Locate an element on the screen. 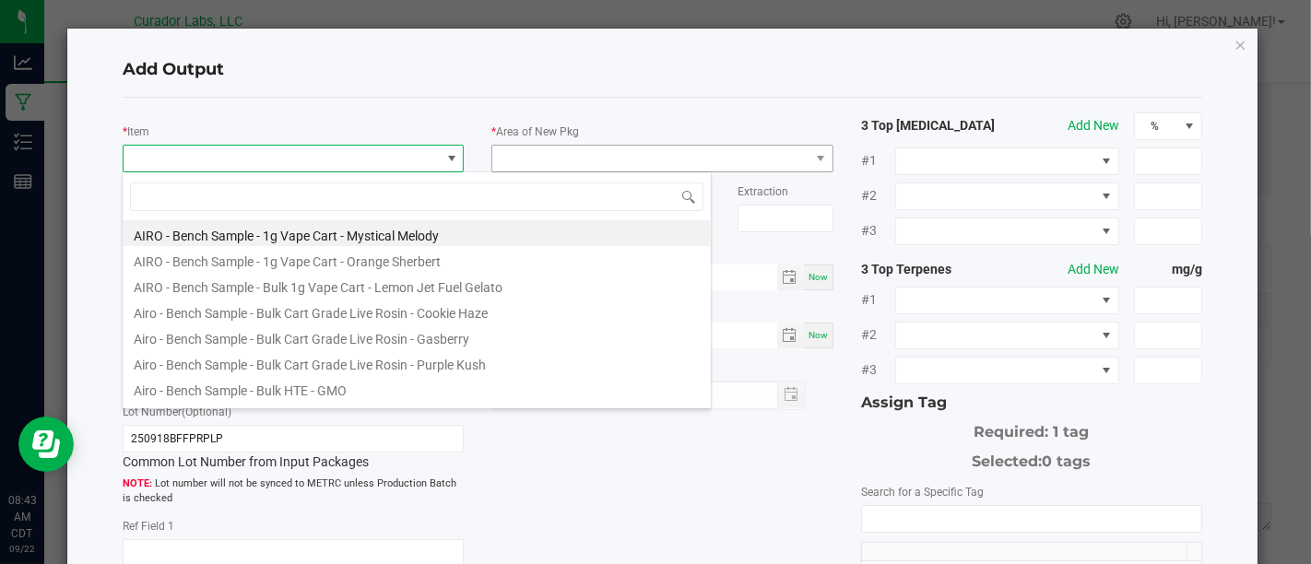 The width and height of the screenshot is (1311, 564). div: Required: 1 tag is located at coordinates (1032, 429).